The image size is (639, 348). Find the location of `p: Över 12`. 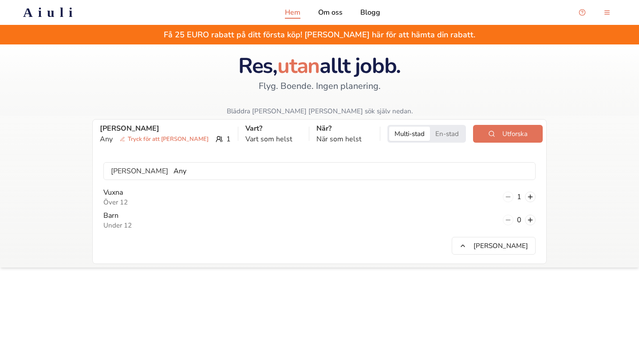

p: Över 12 is located at coordinates (115, 202).